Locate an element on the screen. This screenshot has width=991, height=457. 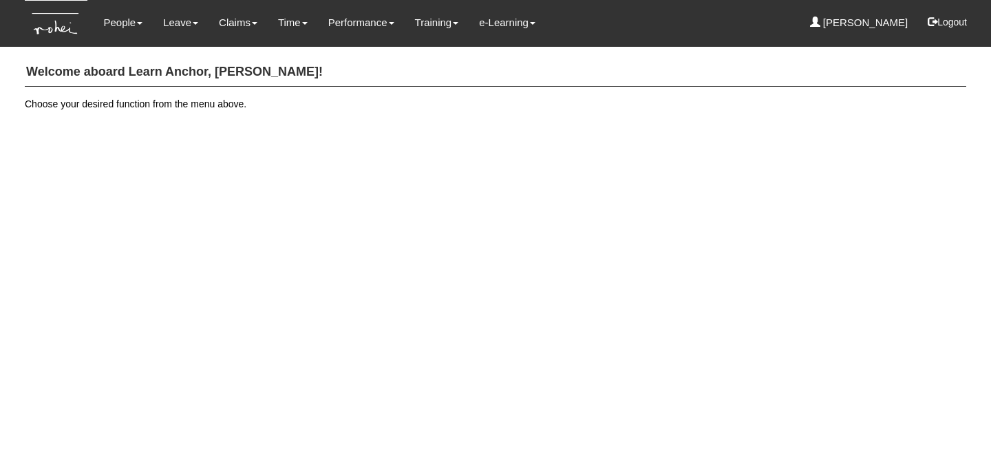
a: People is located at coordinates (122, 23).